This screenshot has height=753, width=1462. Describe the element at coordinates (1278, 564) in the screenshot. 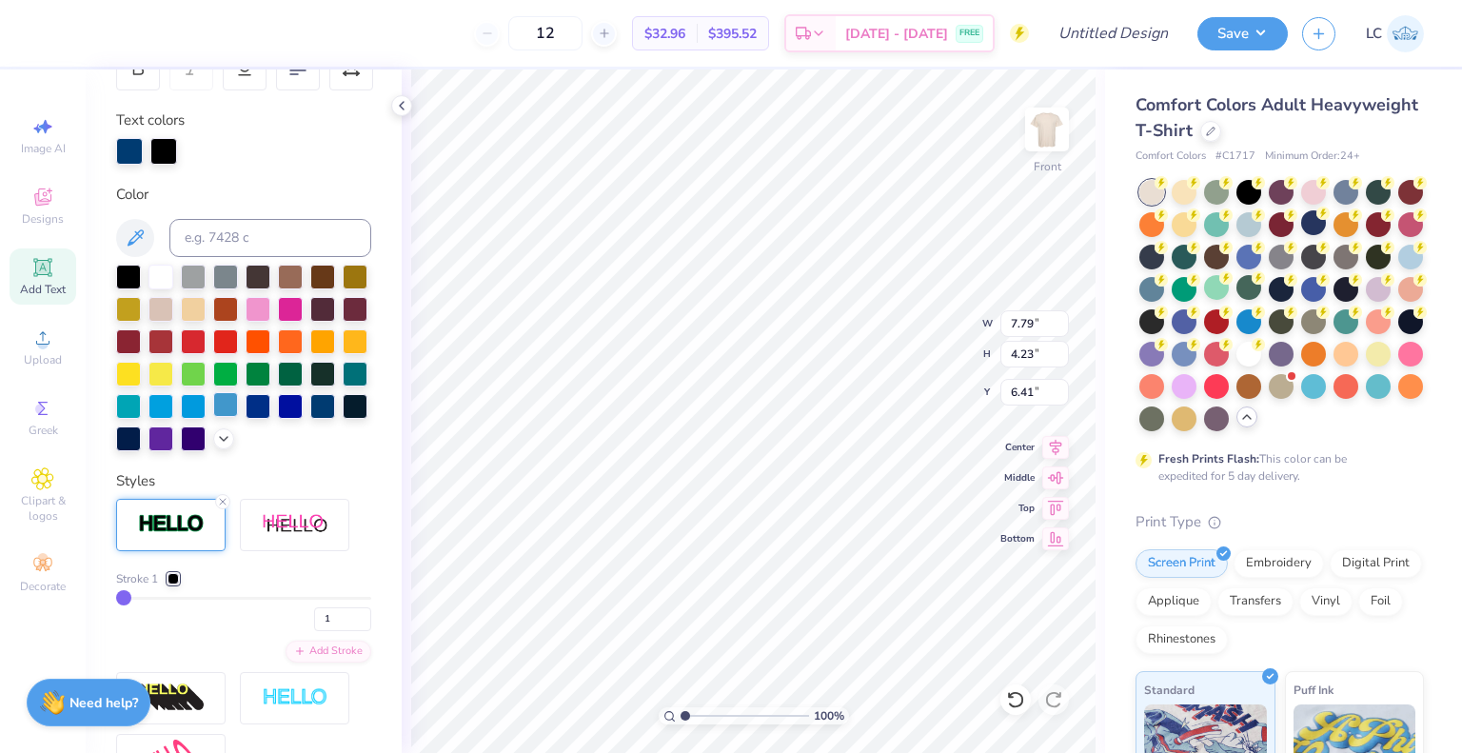

I see `div: Embroidery` at that location.